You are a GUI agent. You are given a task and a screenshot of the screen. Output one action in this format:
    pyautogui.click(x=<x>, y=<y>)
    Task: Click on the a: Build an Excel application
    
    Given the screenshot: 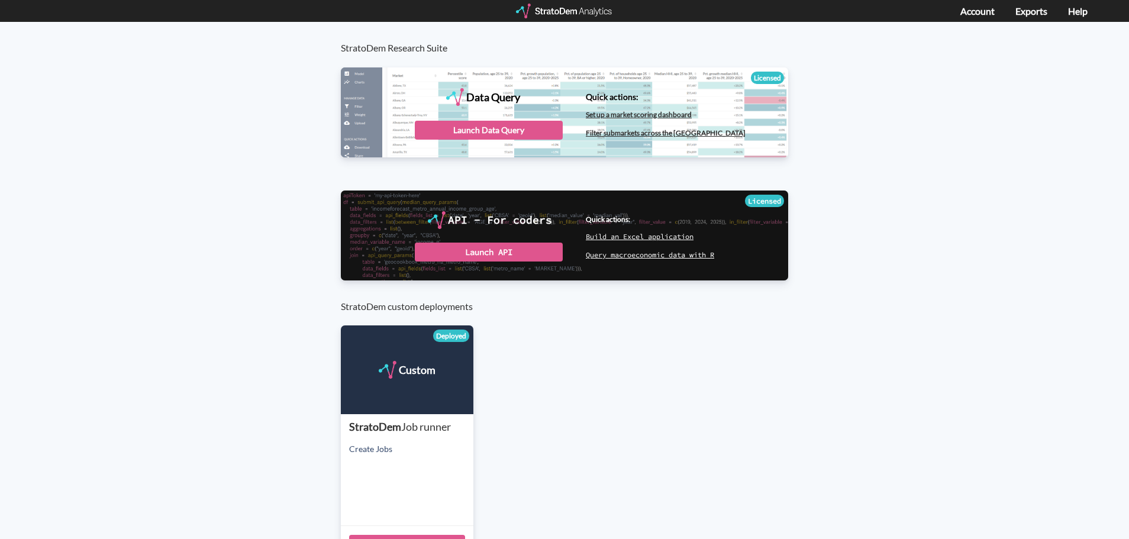 What is the action you would take?
    pyautogui.click(x=640, y=236)
    